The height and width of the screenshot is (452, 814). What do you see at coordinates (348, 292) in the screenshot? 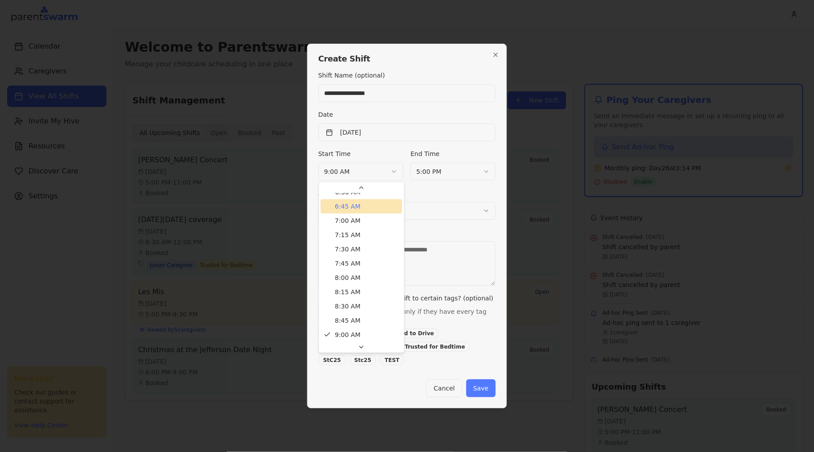
I see `span: 8:15 AM` at bounding box center [348, 292].